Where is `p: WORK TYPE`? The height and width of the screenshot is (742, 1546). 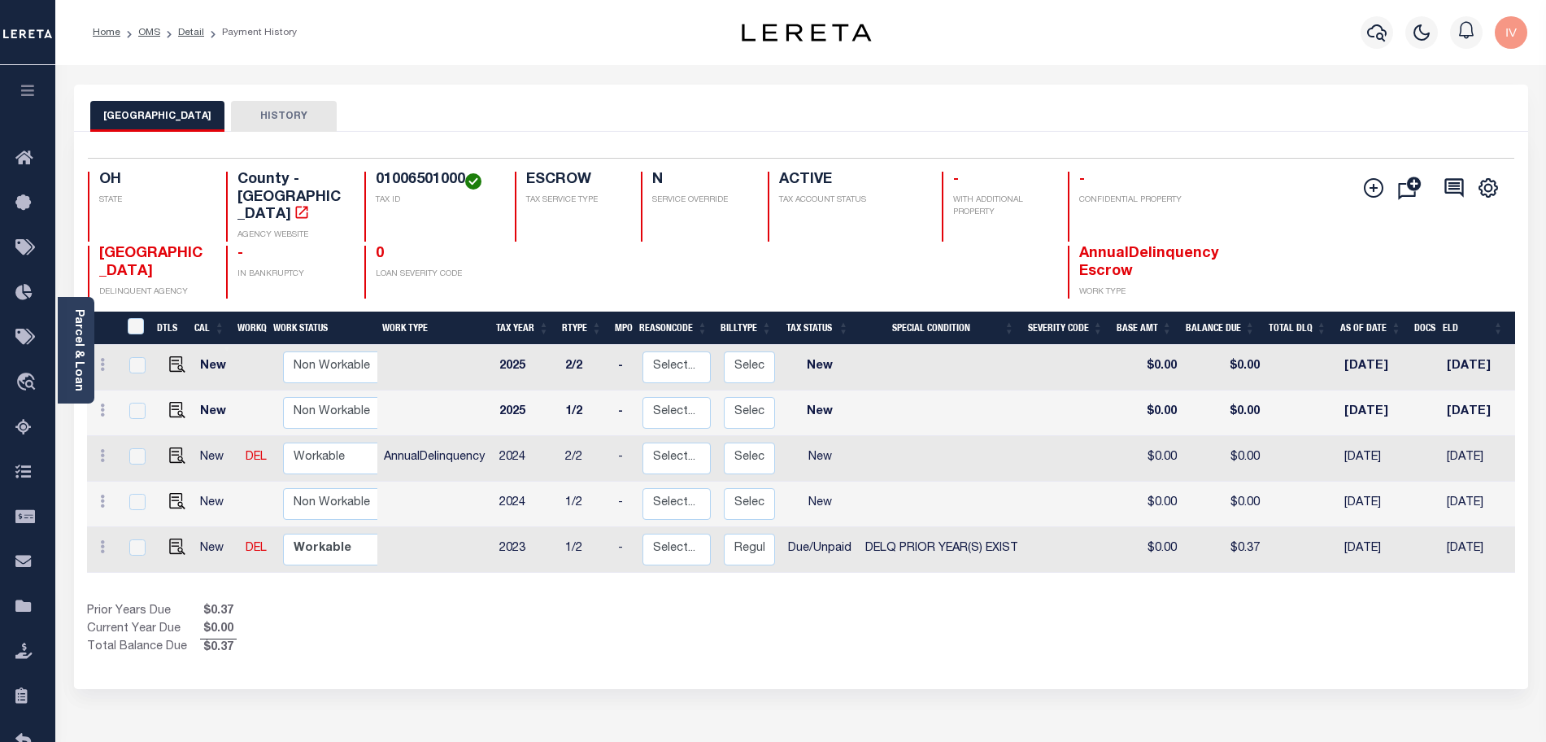 p: WORK TYPE is located at coordinates (1133, 292).